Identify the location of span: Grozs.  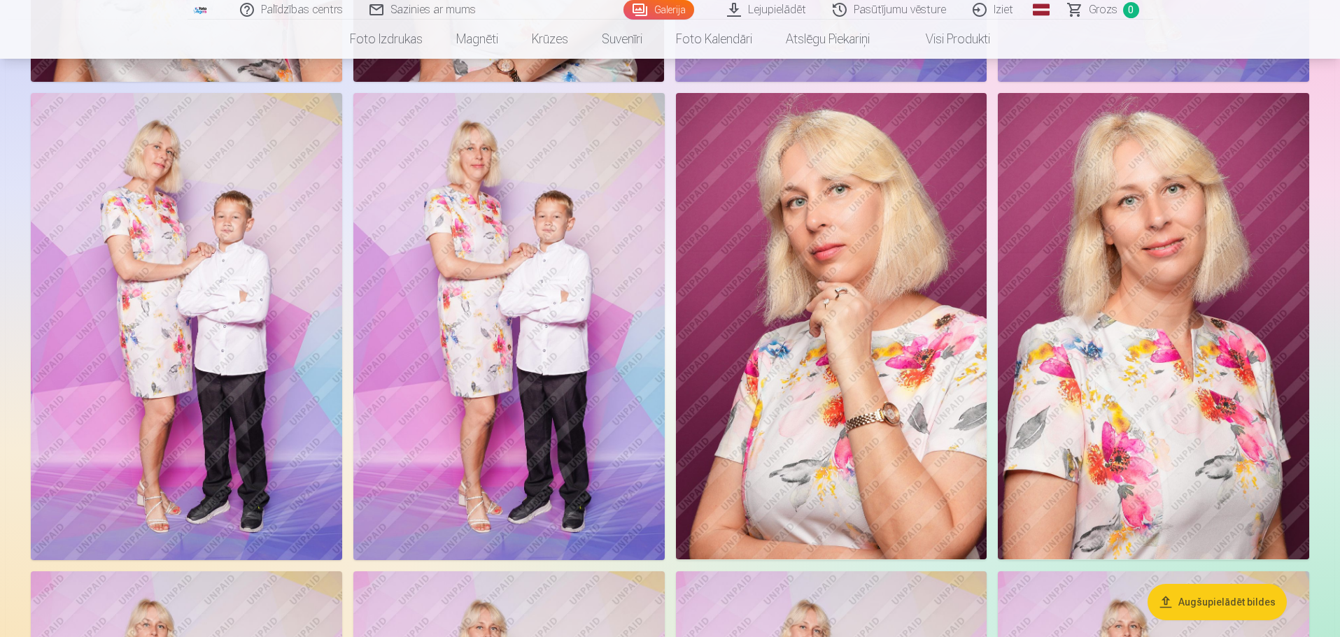
(1102, 10).